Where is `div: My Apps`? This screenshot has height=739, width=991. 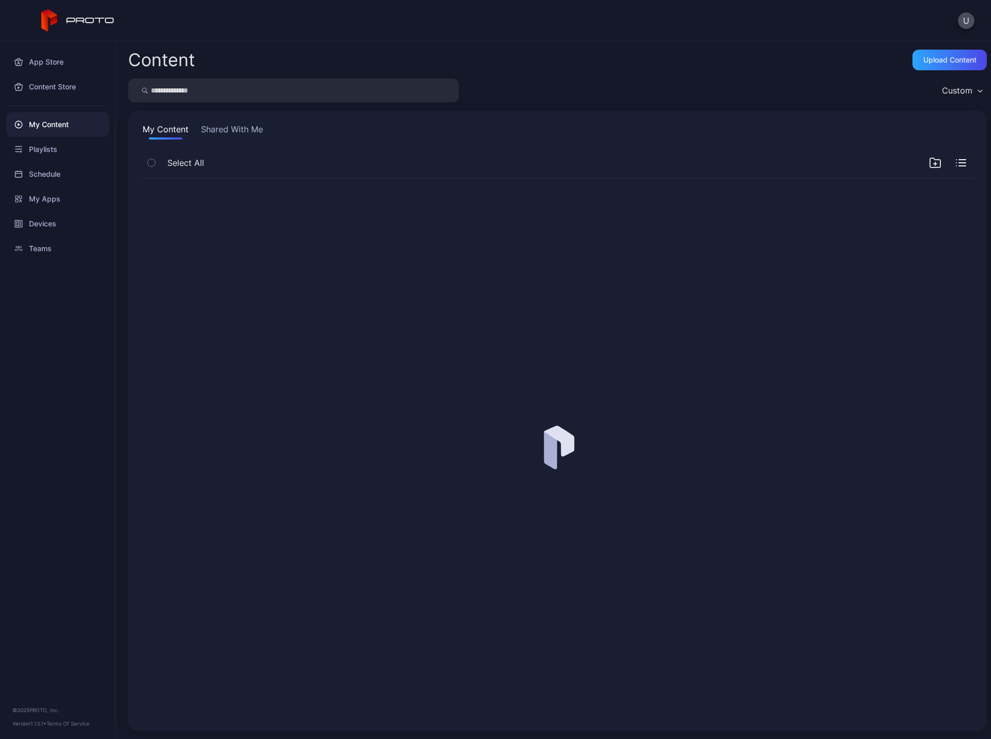
div: My Apps is located at coordinates (57, 199).